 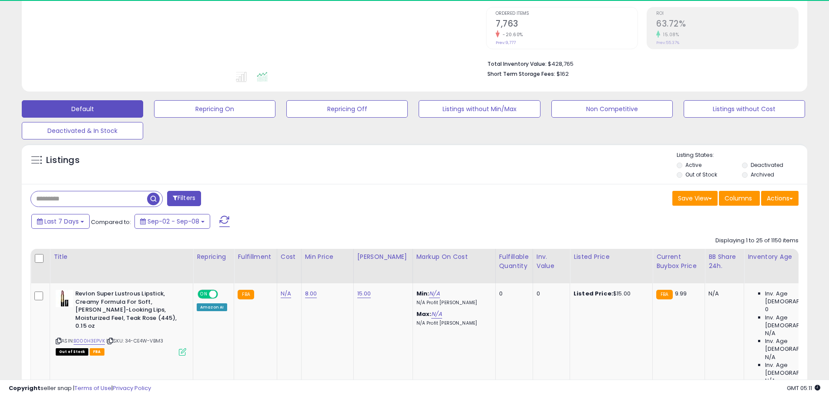 I want to click on b: Min:, so click(x=423, y=293).